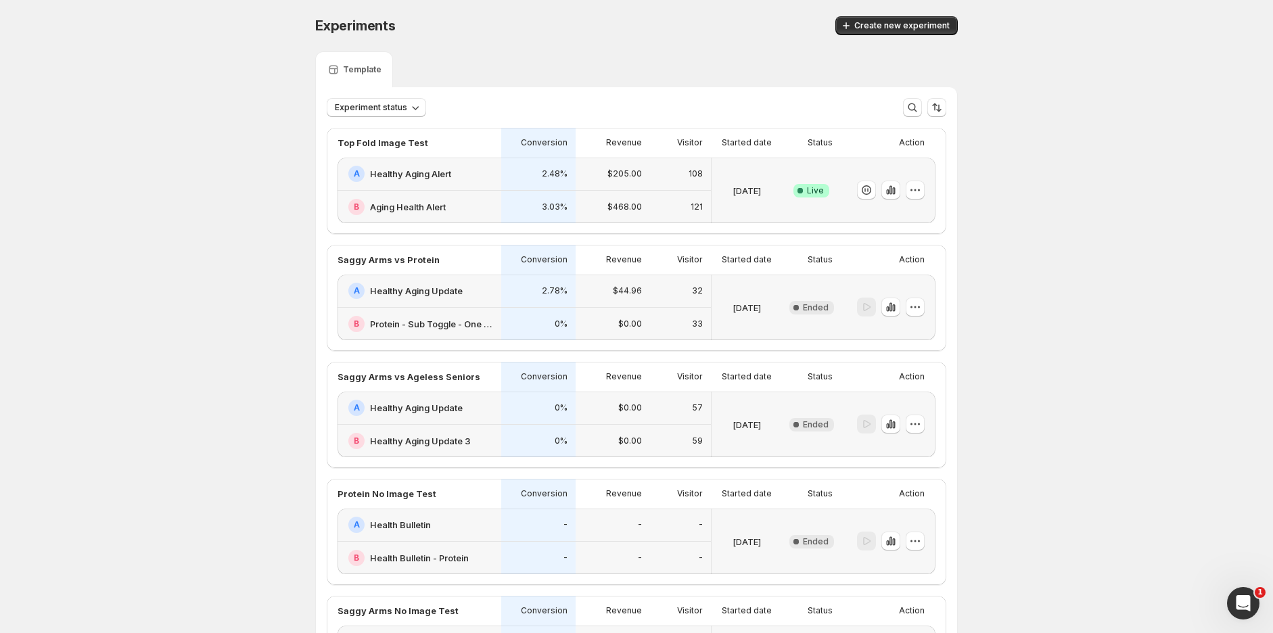 This screenshot has width=1273, height=633. What do you see at coordinates (409, 377) in the screenshot?
I see `p: Saggy Arms vs Ageless Seniors` at bounding box center [409, 377].